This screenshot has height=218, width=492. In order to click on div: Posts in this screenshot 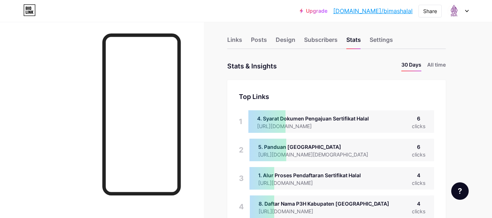, I will do `click(259, 42)`.